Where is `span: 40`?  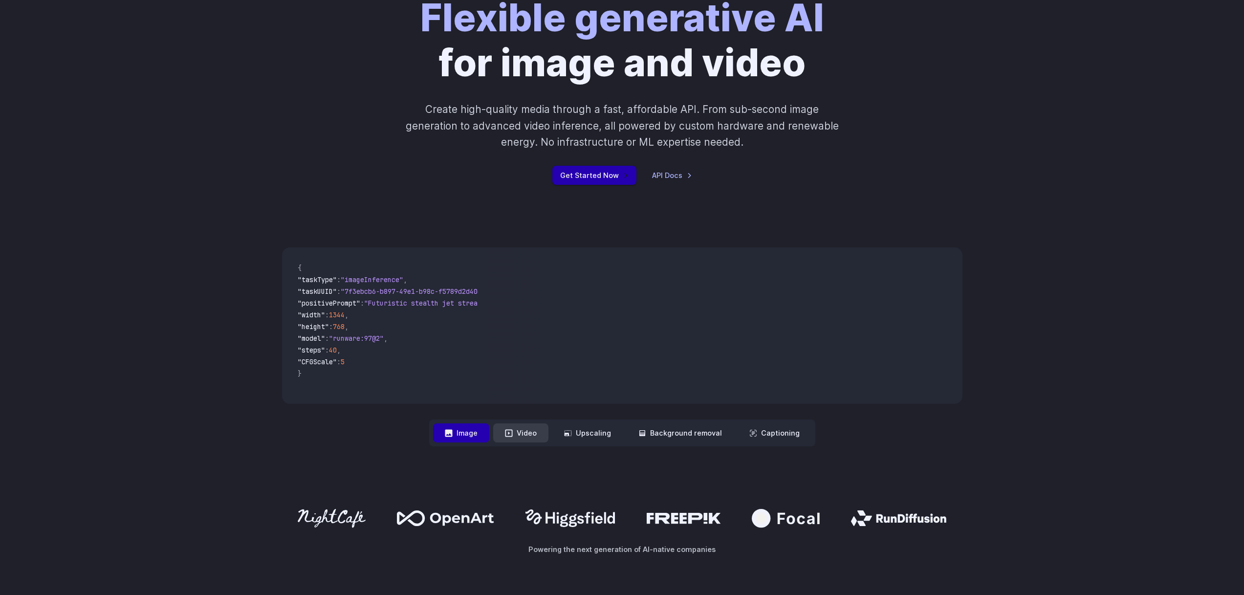
span: 40 is located at coordinates (333, 350).